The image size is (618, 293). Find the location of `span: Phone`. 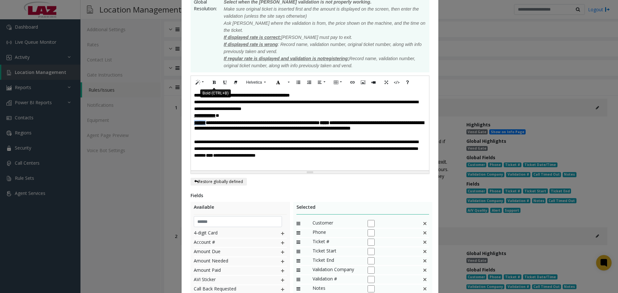

span: Phone is located at coordinates (337, 233).